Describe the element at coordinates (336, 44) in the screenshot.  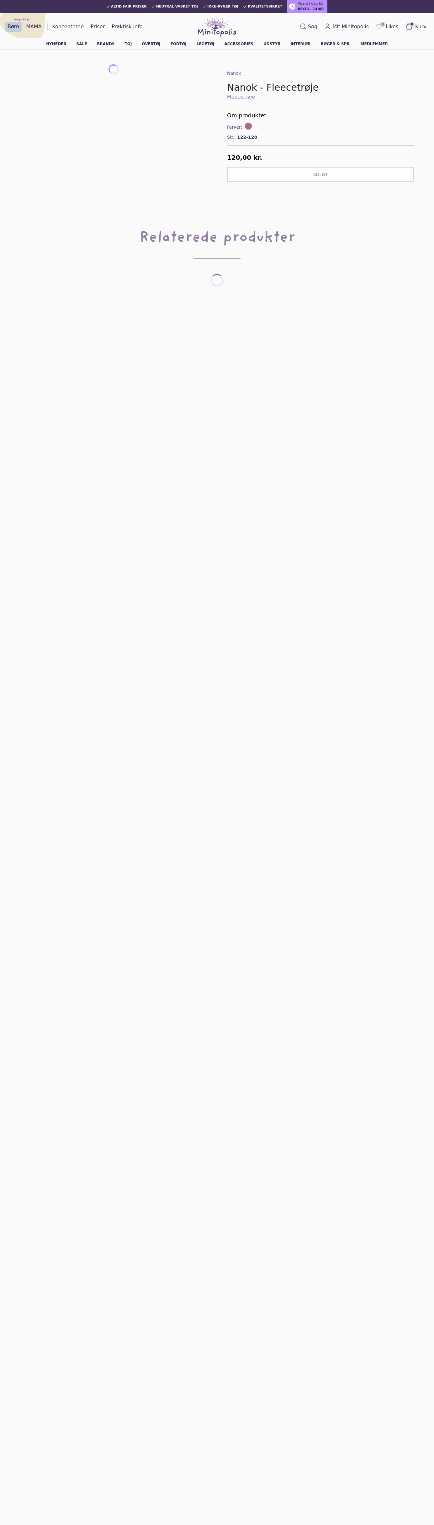
I see `a: Bøger & spil` at that location.